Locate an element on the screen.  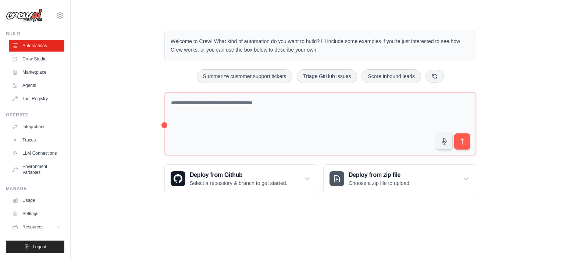
h3: Deploy from Github is located at coordinates (238, 175).